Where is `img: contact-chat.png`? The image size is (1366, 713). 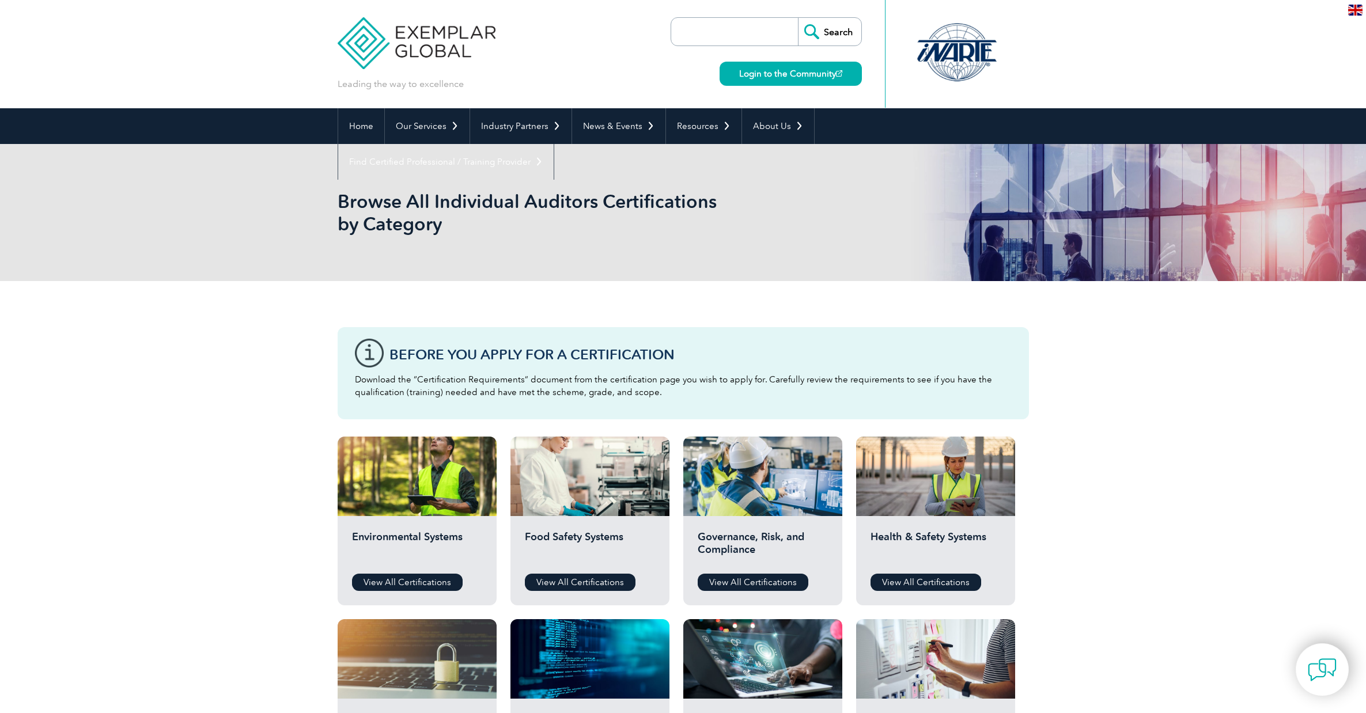
img: contact-chat.png is located at coordinates (1323, 670).